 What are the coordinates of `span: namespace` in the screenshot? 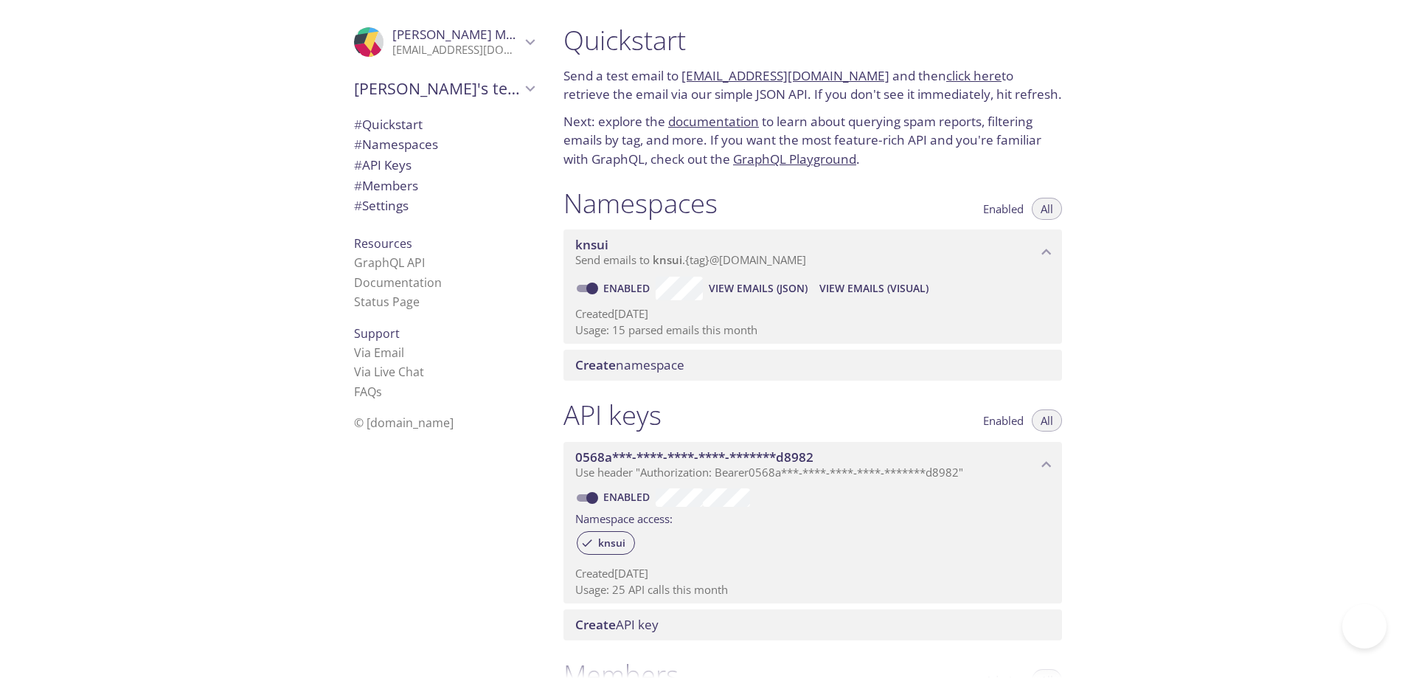 It's located at (630, 364).